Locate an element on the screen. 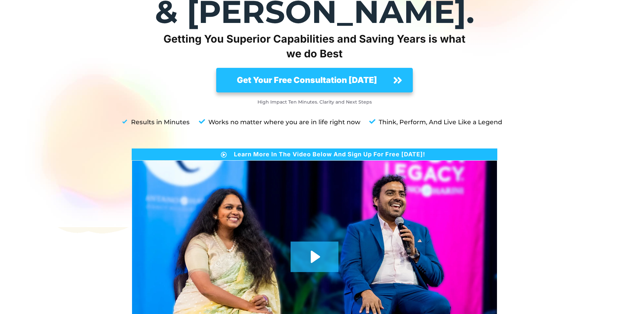 The height and width of the screenshot is (314, 629). strong: Getting You Superior Capabilities and Saving Years is what we do Best is located at coordinates (315, 46).